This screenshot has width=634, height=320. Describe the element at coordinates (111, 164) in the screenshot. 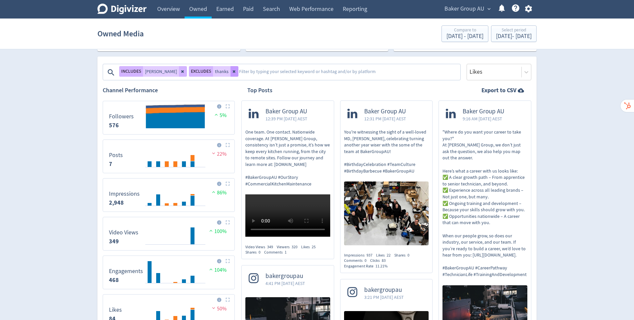

I see `strong: 7` at that location.